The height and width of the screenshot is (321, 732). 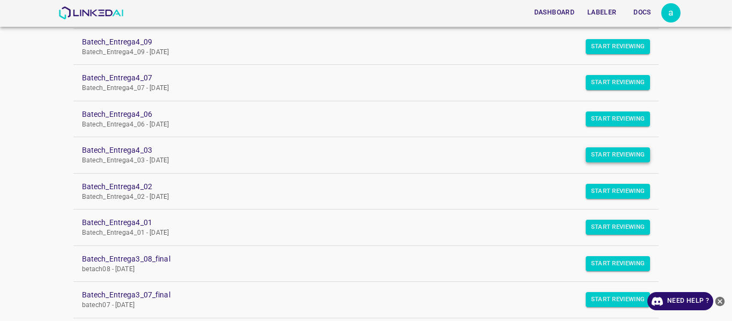 What do you see at coordinates (602, 12) in the screenshot?
I see `a: Labeler` at bounding box center [602, 12].